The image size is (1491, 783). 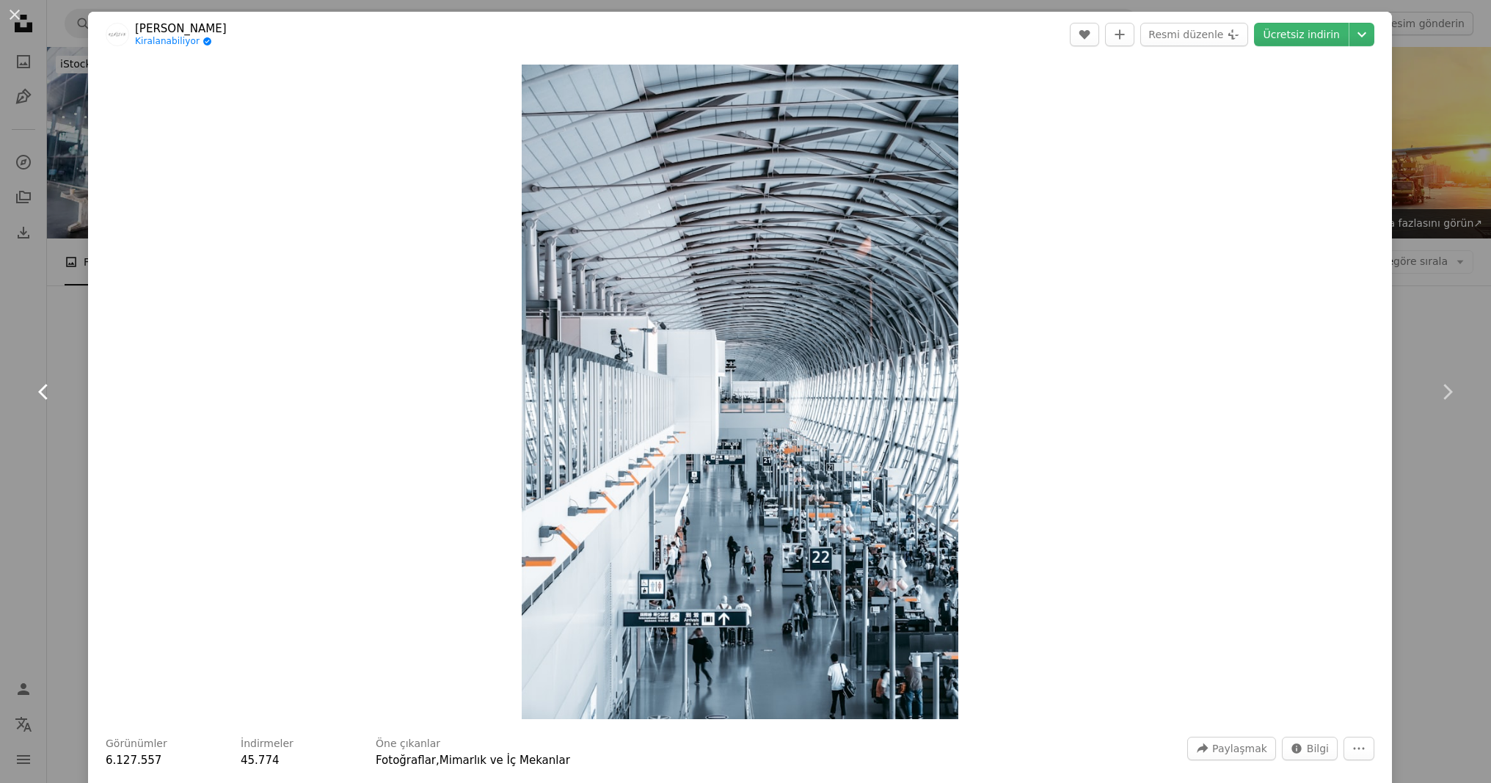 What do you see at coordinates (740, 392) in the screenshot?
I see `button: Bu görüntüyü yakınlaştırın` at bounding box center [740, 392].